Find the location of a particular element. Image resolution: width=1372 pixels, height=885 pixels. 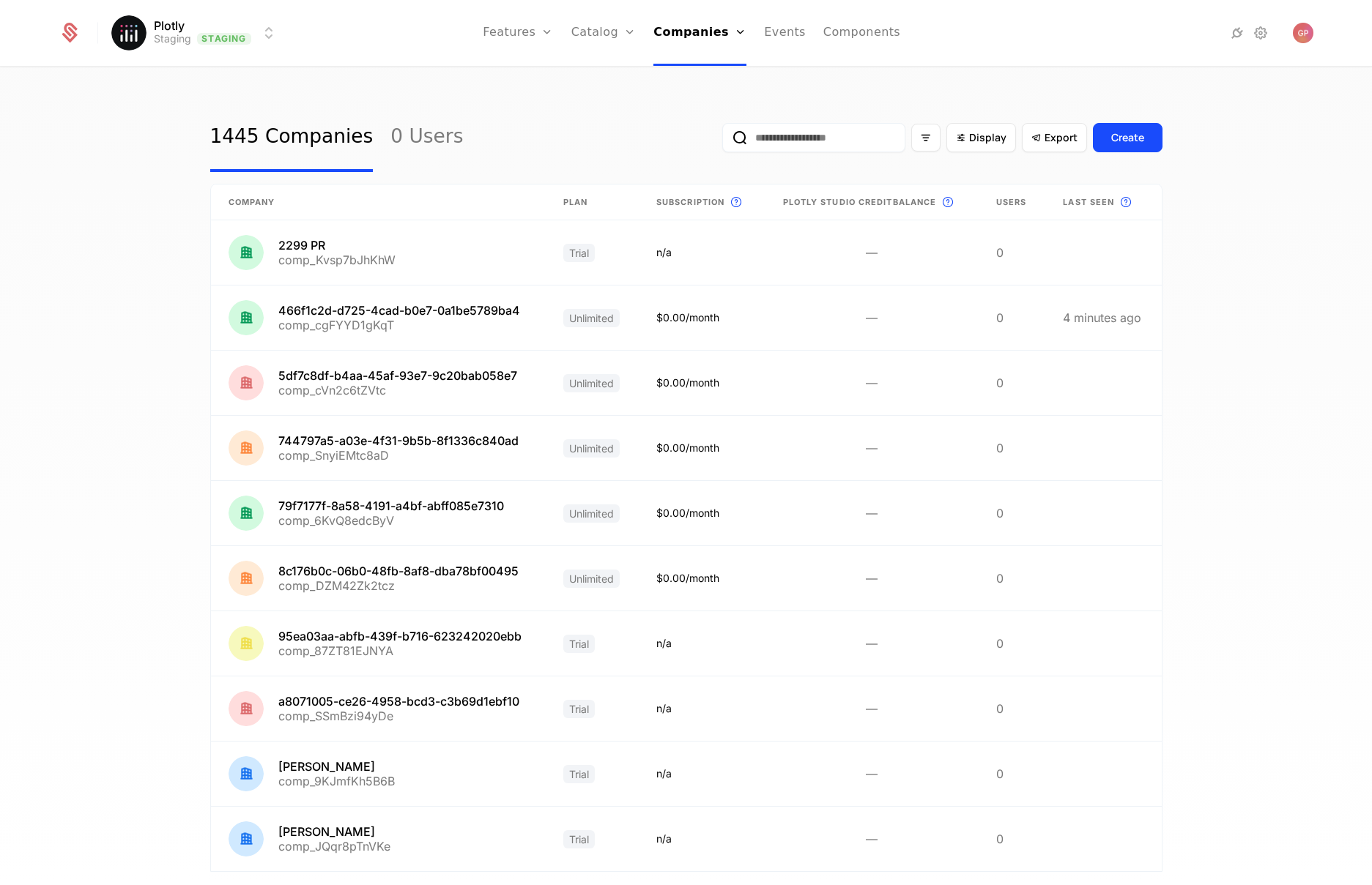

span: Export is located at coordinates (1061, 137).